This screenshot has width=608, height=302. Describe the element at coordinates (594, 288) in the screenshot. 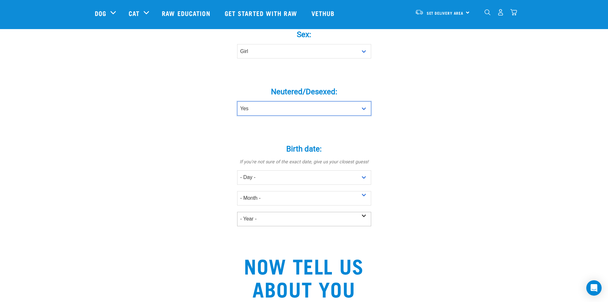

I see `div: Open Intercom Messenger` at that location.